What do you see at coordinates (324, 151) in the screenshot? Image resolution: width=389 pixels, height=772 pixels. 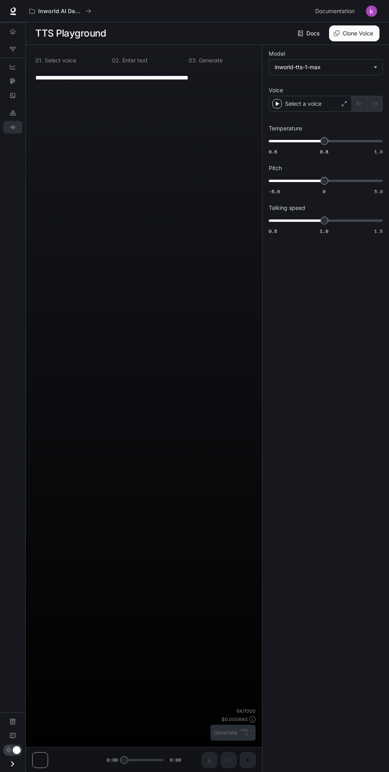 I see `span: 0.8` at bounding box center [324, 151].